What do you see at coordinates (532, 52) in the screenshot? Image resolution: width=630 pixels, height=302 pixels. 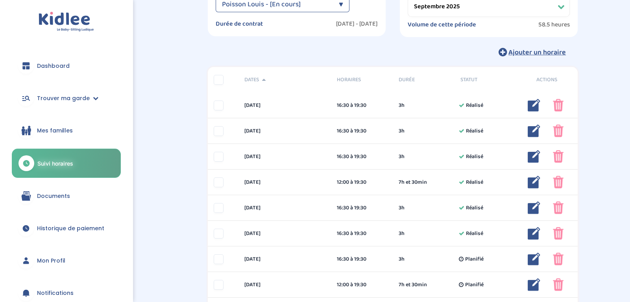 I see `button: Ajouter un horaire` at bounding box center [532, 52].